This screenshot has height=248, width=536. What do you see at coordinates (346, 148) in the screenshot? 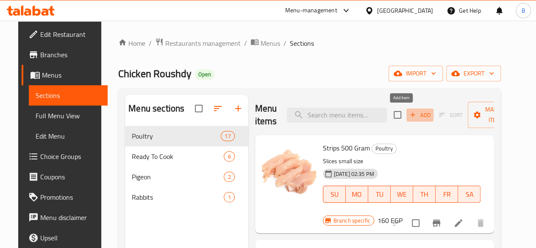
I see `span: Strips 500 Gram` at bounding box center [346, 148].